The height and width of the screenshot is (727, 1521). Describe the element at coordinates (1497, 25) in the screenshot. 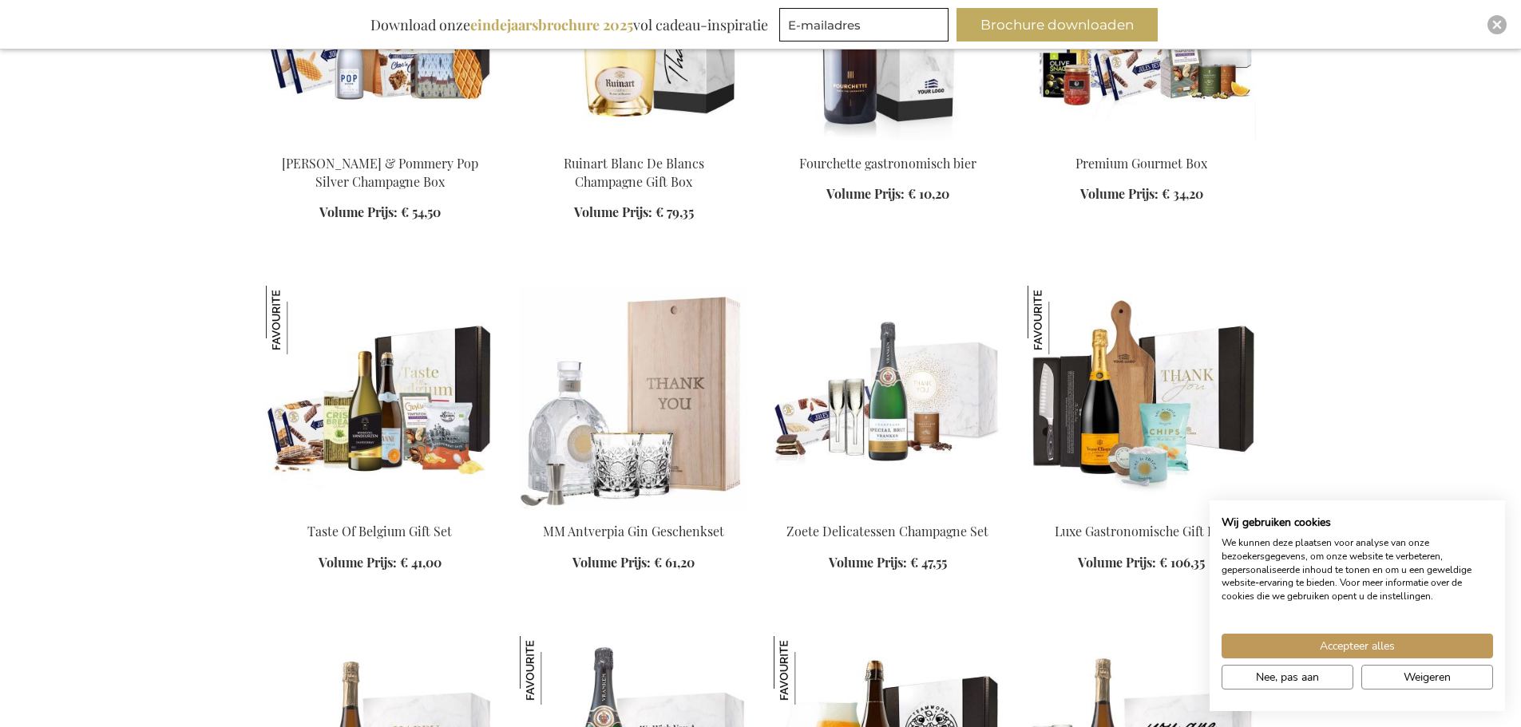

I see `div: Close` at that location.